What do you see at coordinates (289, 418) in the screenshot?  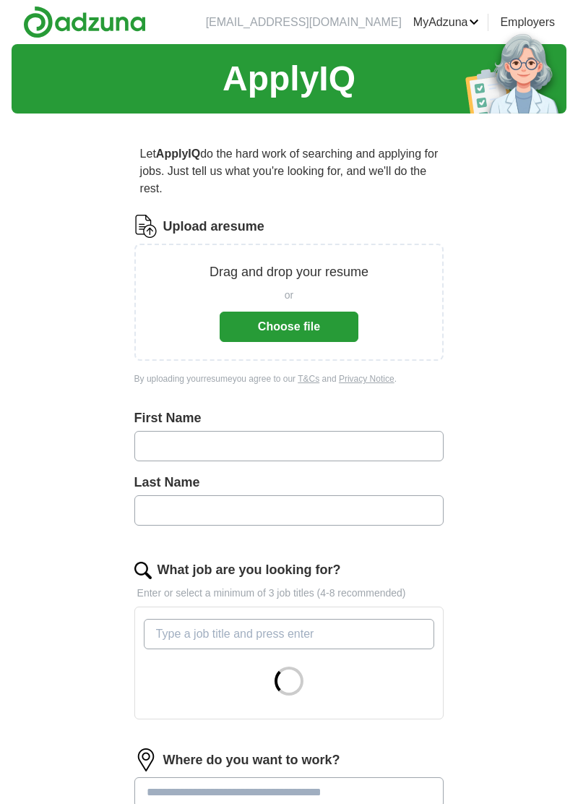 I see `label: First Name` at bounding box center [289, 418].